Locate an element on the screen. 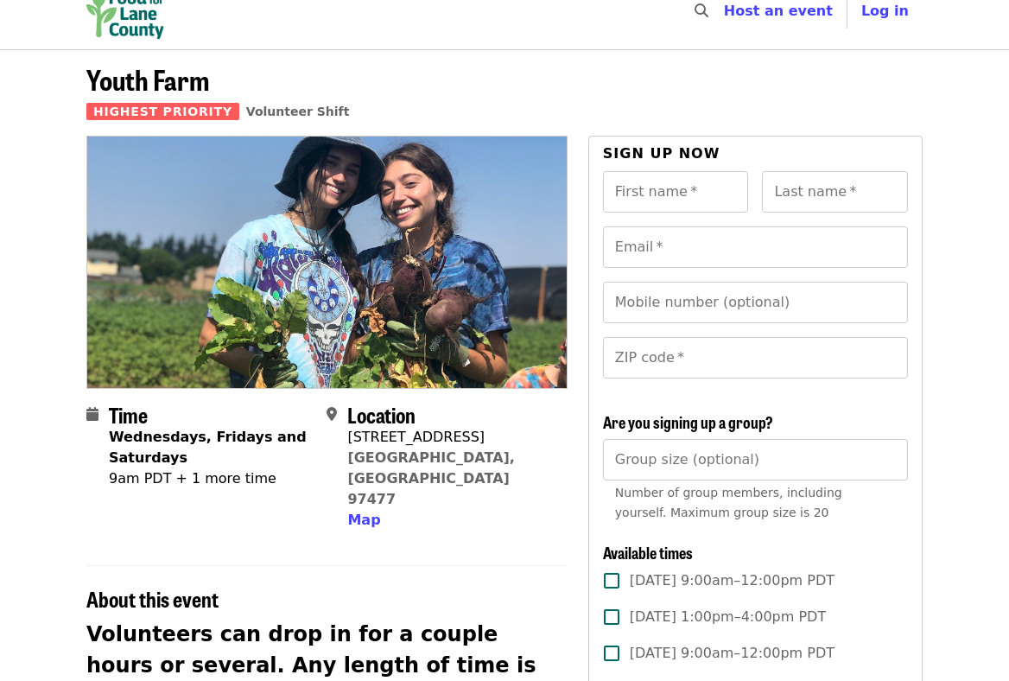 The width and height of the screenshot is (1009, 681). i: search icon is located at coordinates (702, 10).